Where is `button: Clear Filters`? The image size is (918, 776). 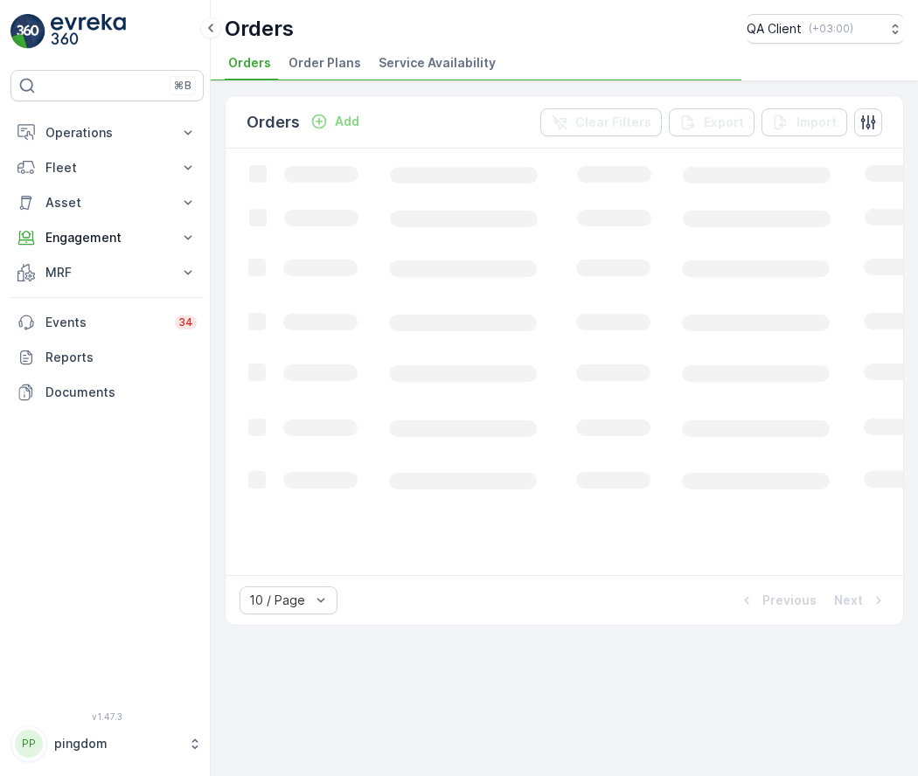
button: Clear Filters is located at coordinates (601, 122).